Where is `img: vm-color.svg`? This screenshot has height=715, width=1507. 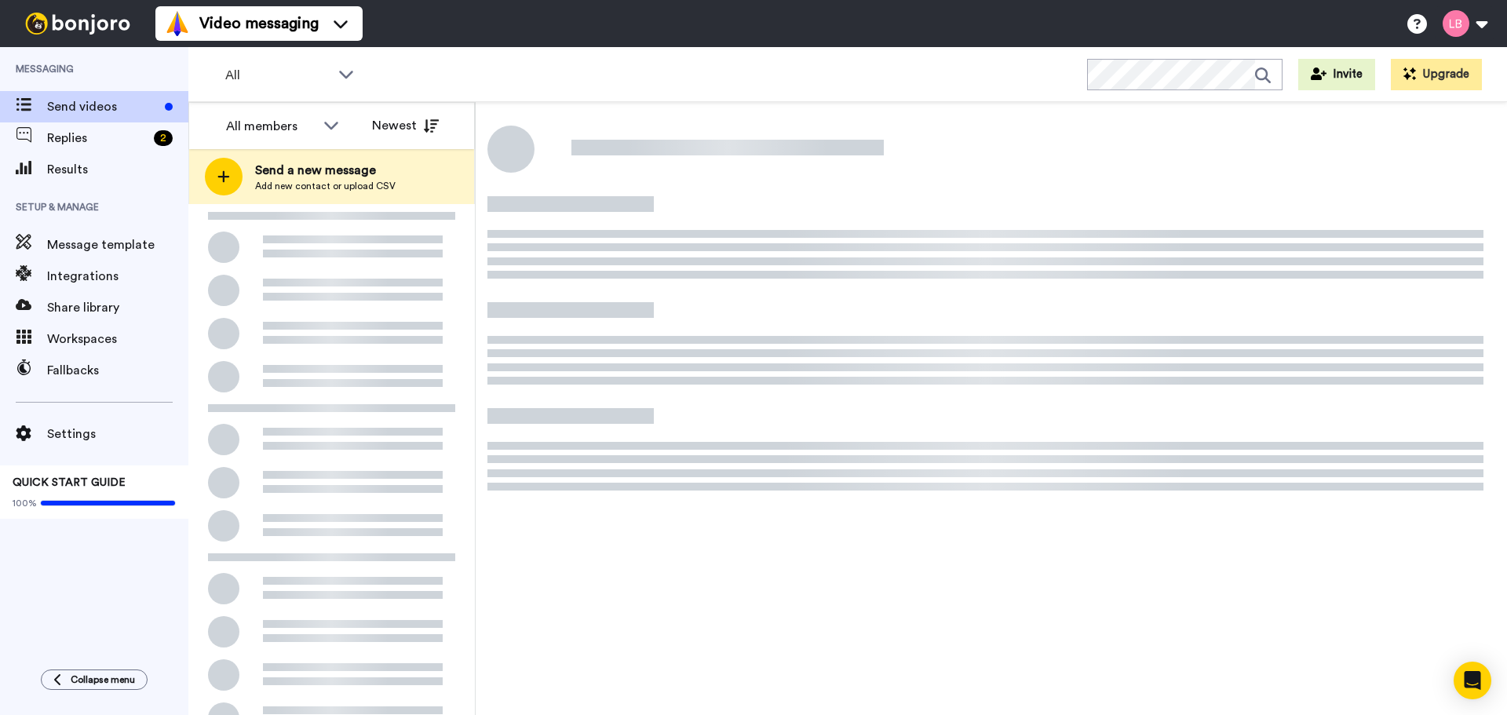 img: vm-color.svg is located at coordinates (177, 24).